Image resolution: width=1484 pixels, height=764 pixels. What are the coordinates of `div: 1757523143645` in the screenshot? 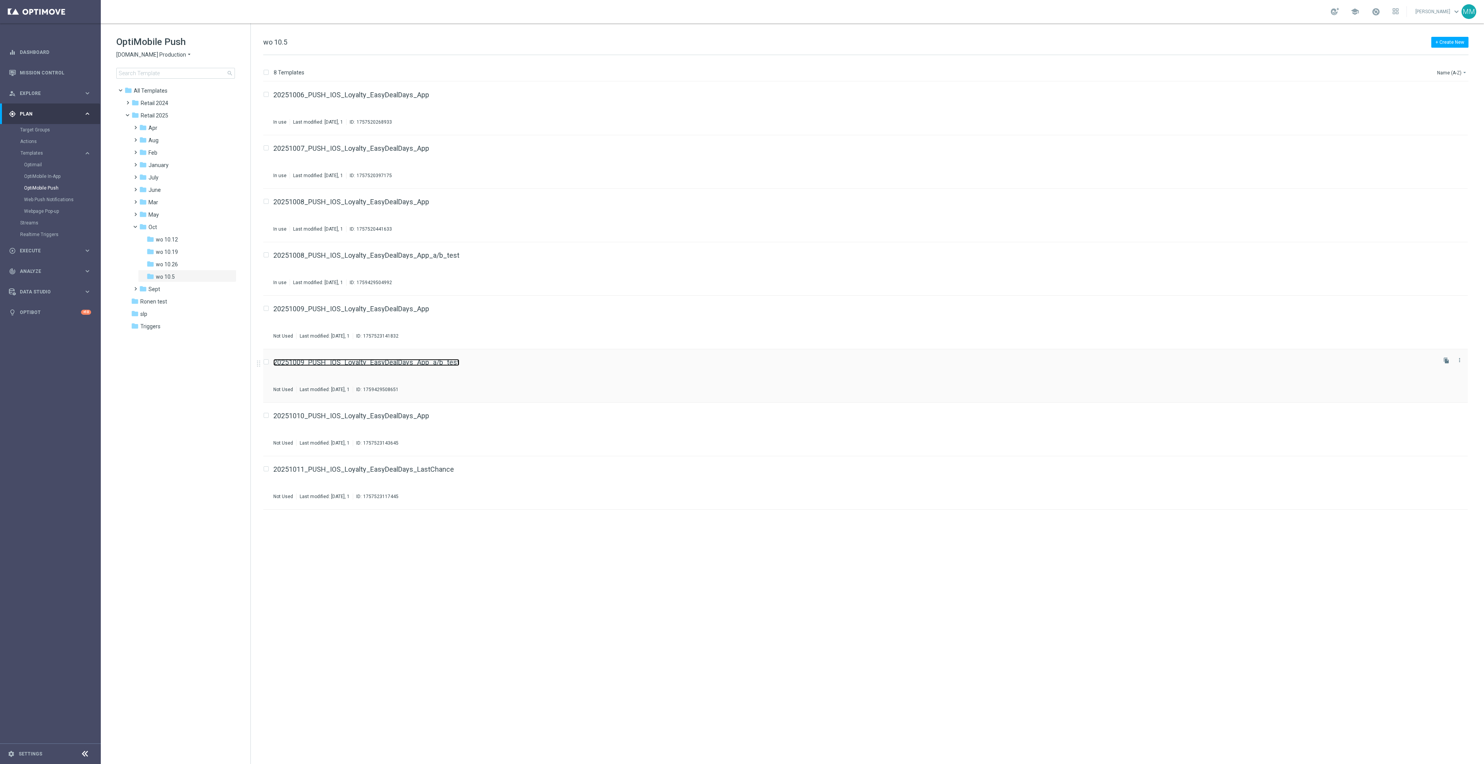 It's located at (381, 443).